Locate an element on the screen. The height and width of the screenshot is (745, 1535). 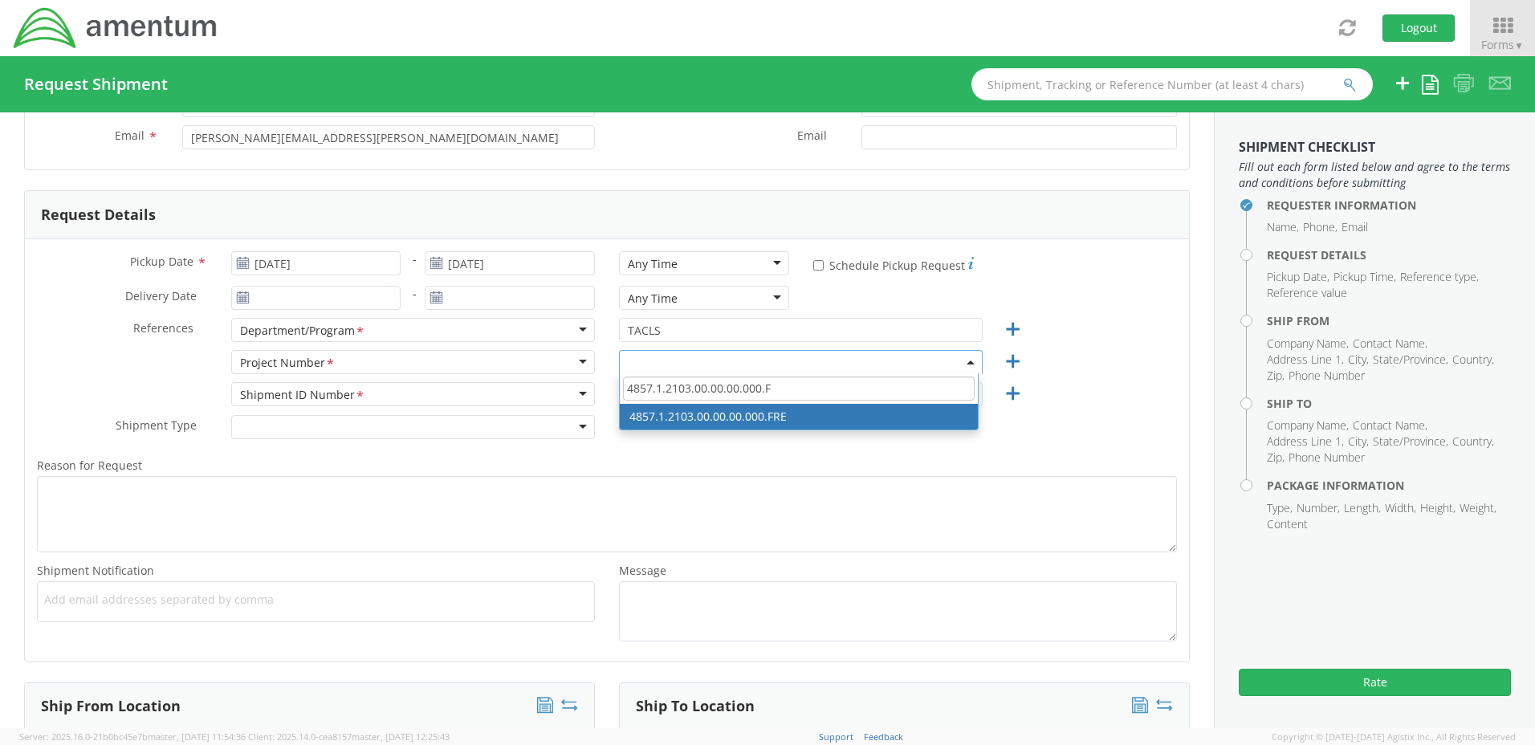
span: Pickup Date is located at coordinates (161, 261).